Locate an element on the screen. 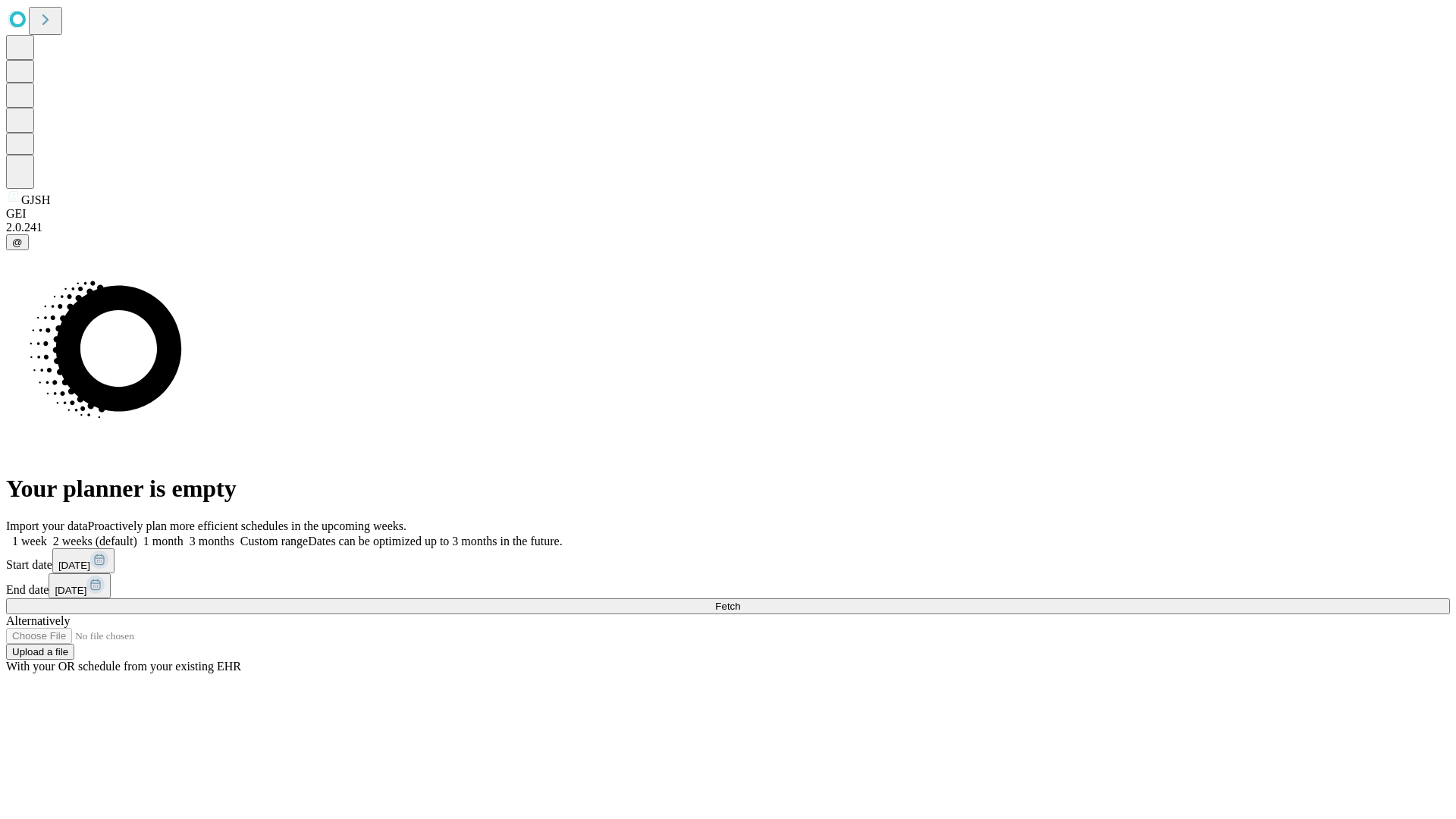 The image size is (1456, 819). span: 2 weeks (default) is located at coordinates (95, 540).